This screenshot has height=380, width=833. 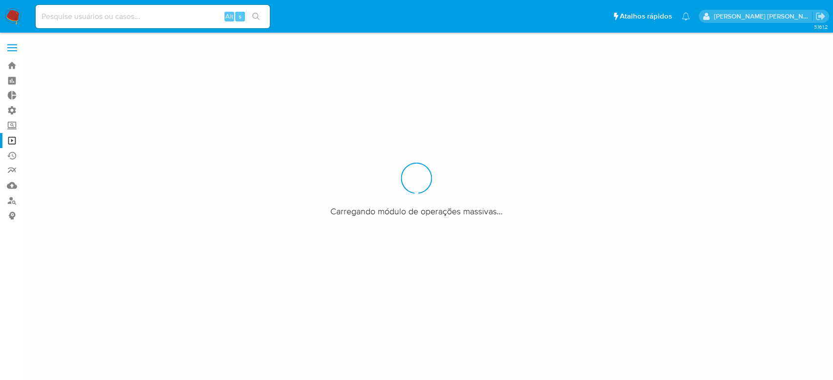 I want to click on a: Notificações, so click(x=685, y=16).